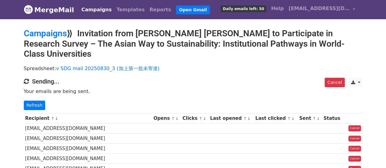 The height and width of the screenshot is (168, 386). Describe the element at coordinates (332, 118) in the screenshot. I see `th: Status` at that location.